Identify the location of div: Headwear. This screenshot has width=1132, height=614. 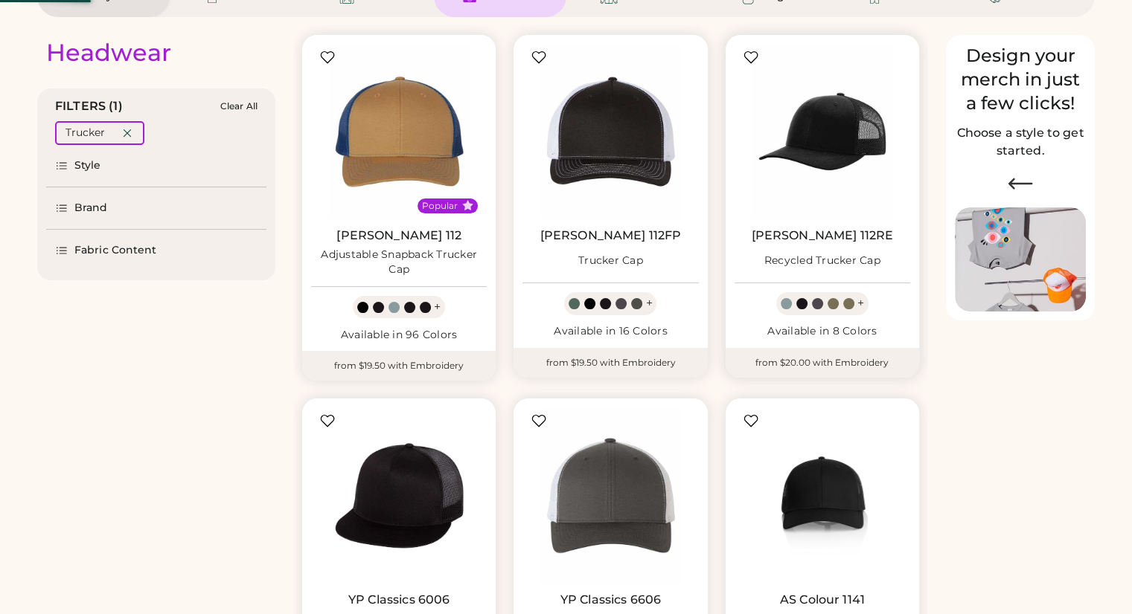
(109, 53).